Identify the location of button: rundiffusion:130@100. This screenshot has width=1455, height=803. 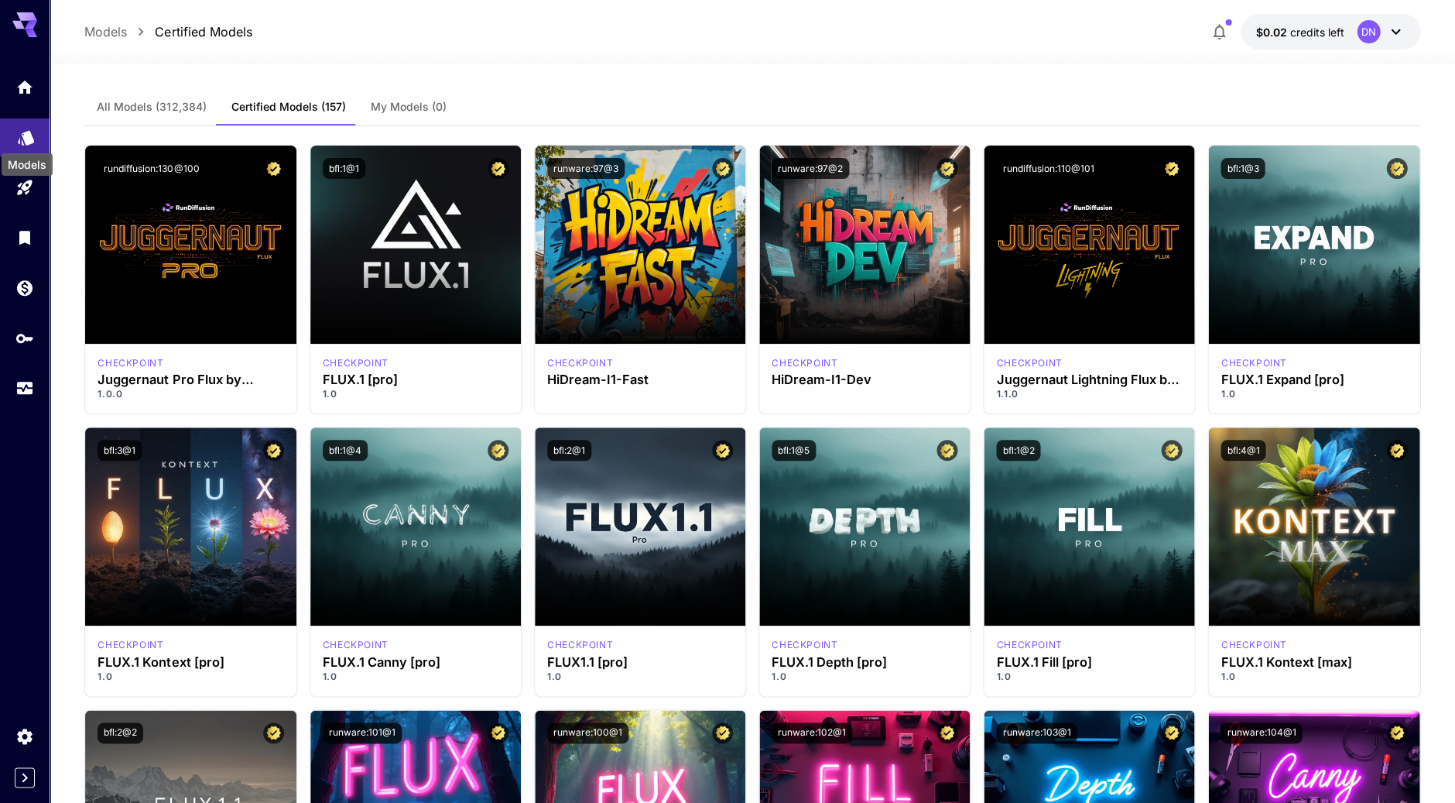
(151, 168).